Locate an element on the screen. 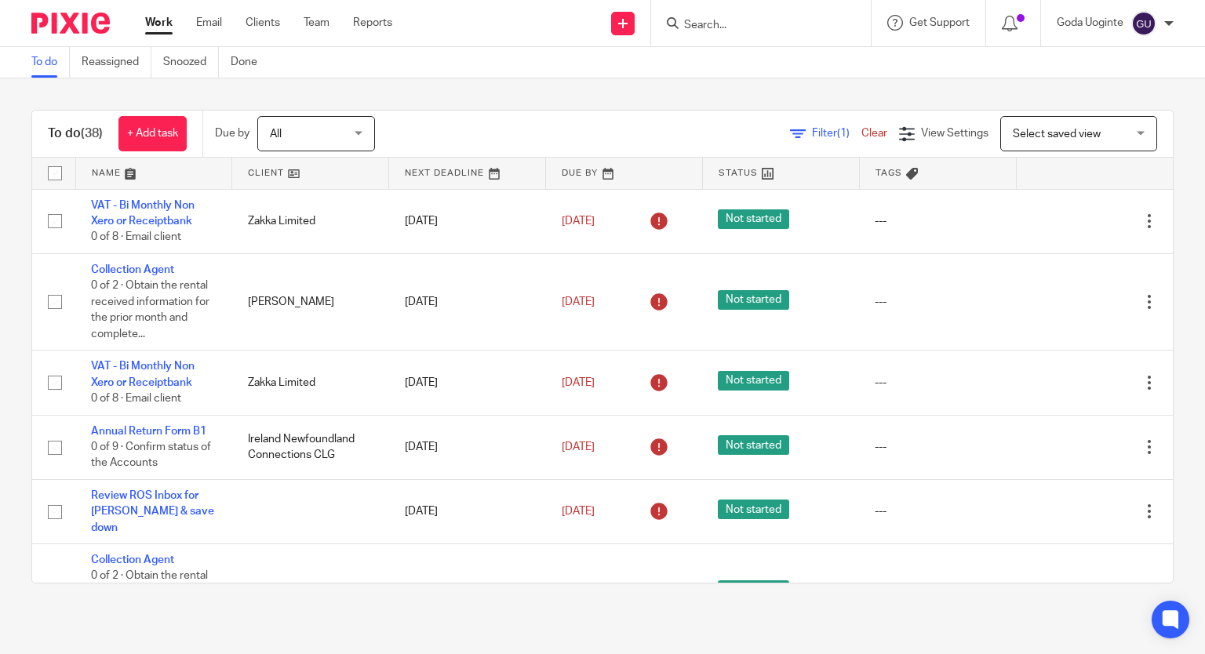 The image size is (1205, 654). a: Done is located at coordinates (249, 62).